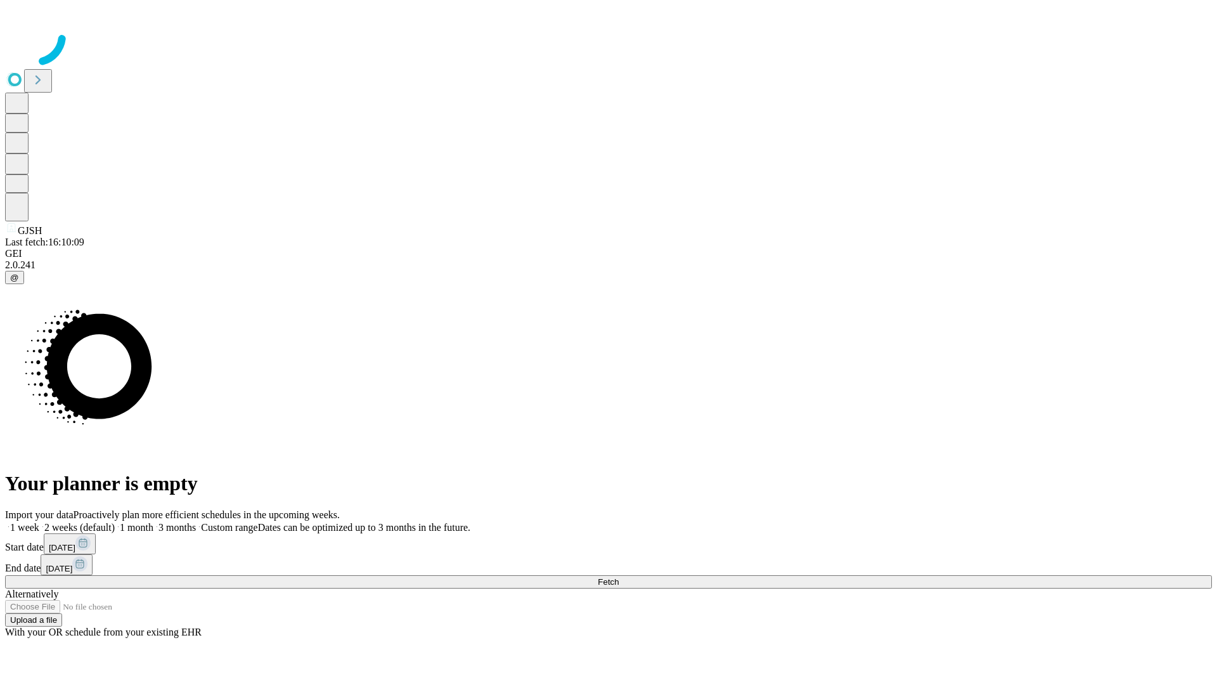 Image resolution: width=1217 pixels, height=685 pixels. Describe the element at coordinates (39, 514) in the screenshot. I see `span: Import your data` at that location.